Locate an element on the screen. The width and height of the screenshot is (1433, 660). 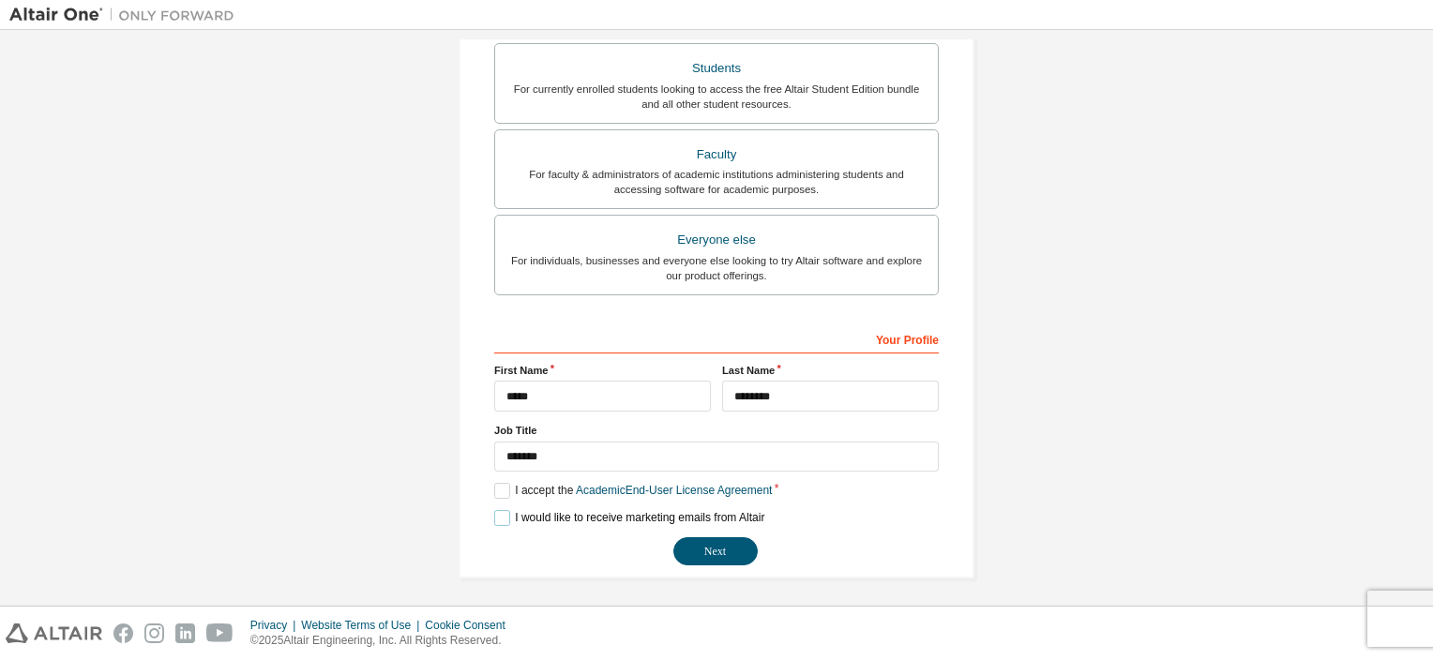
p: © 2025 Altair Engineering, Inc. All Rights Reserved. is located at coordinates (384, 641).